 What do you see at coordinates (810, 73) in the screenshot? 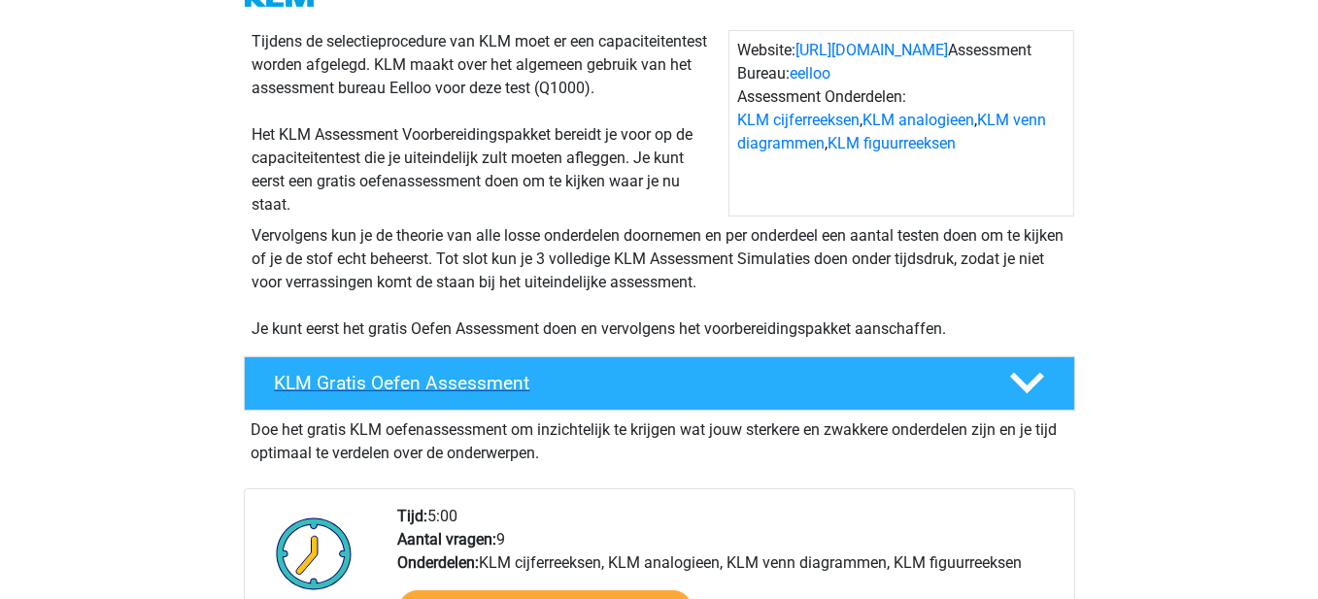
I see `a: eelloo` at bounding box center [810, 73].